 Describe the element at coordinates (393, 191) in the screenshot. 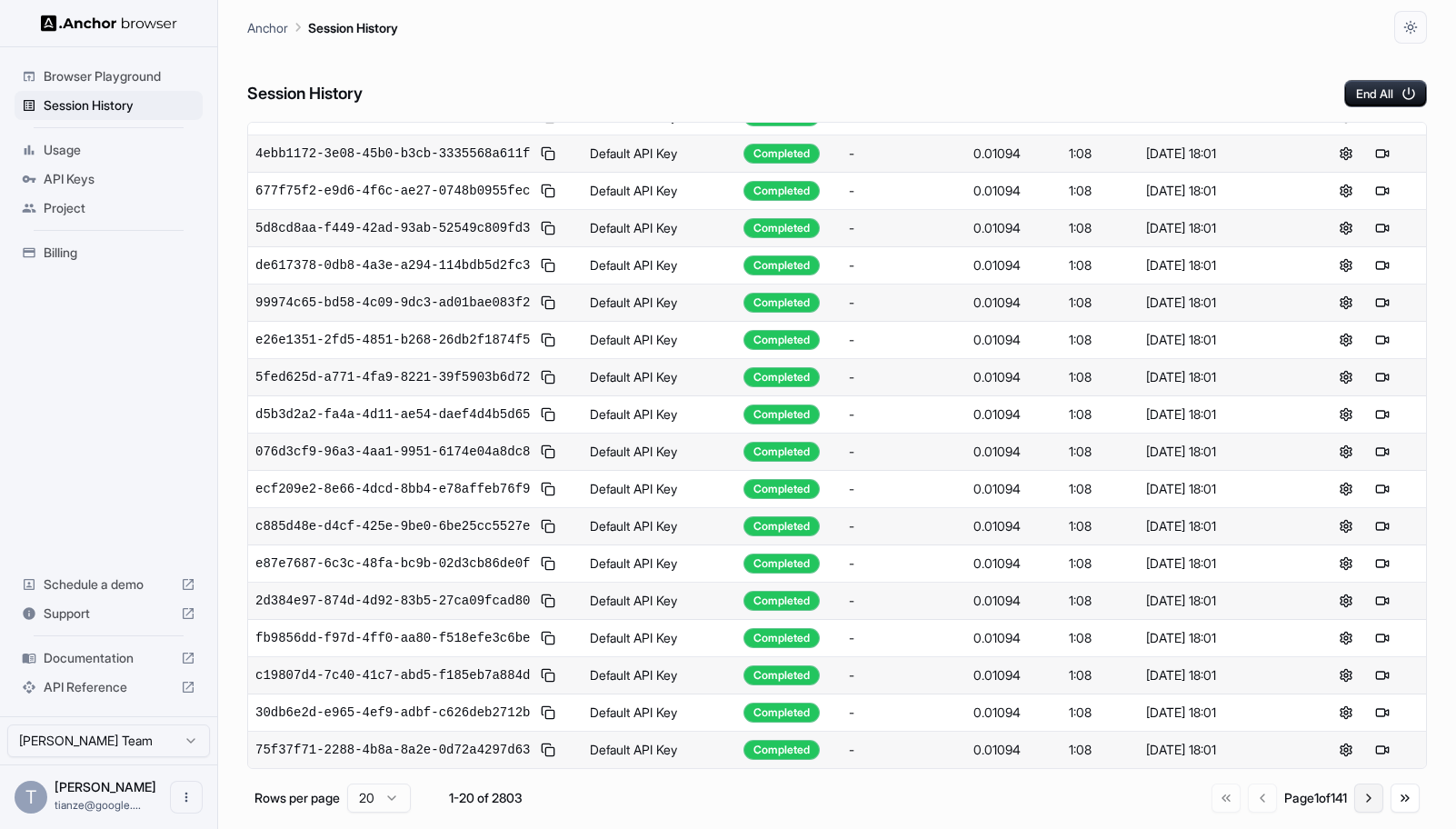

I see `span: 677f75f2-e9d6-4f6c-ae27-0748b0955fec` at that location.